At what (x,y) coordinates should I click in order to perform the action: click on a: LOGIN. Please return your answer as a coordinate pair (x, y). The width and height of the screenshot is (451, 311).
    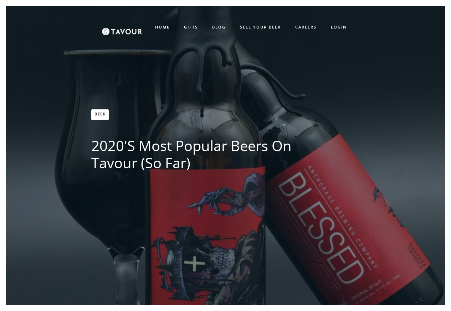
    Looking at the image, I should click on (339, 27).